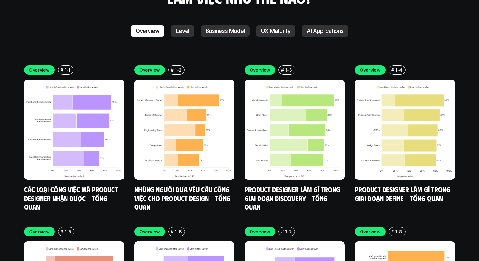 The height and width of the screenshot is (261, 479). What do you see at coordinates (289, 70) in the screenshot?
I see `p: 1-3` at bounding box center [289, 70].